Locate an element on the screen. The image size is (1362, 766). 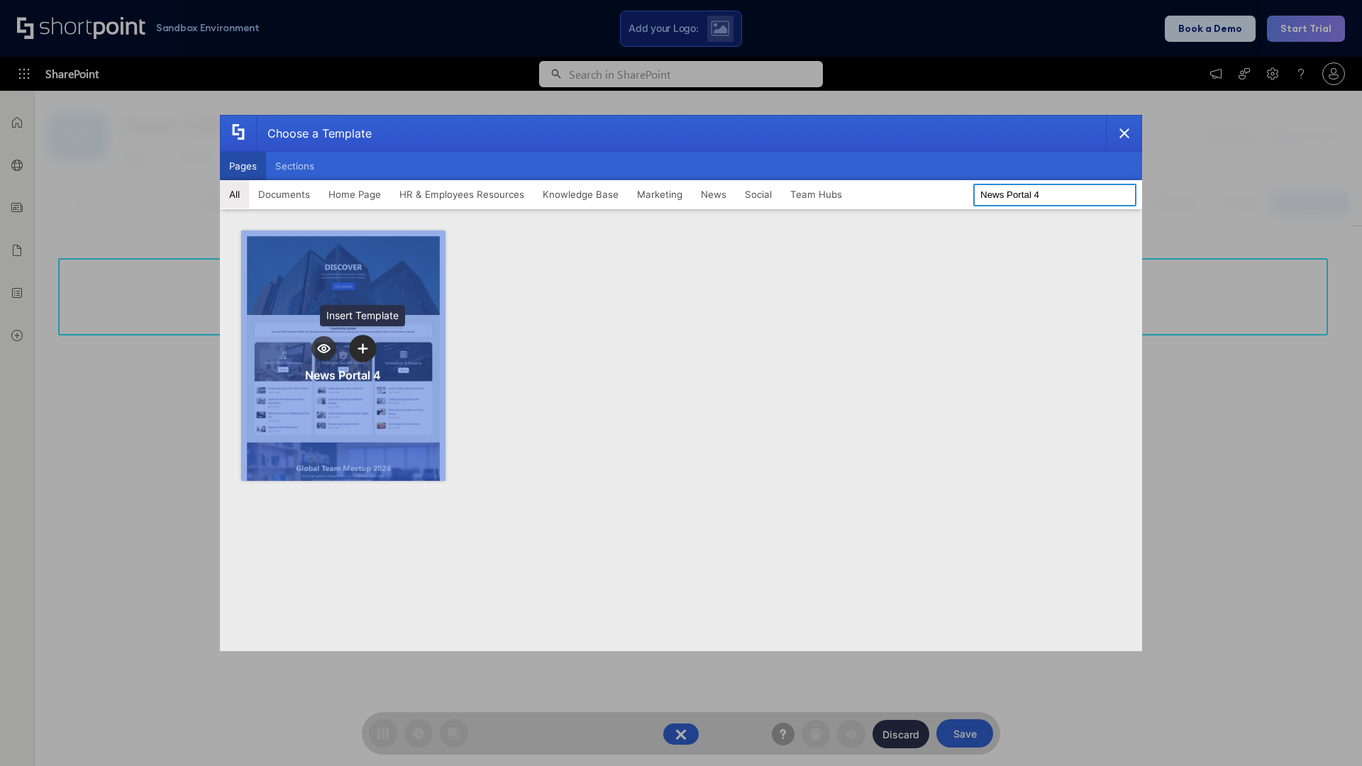
button: Team Hubs is located at coordinates (816, 194).